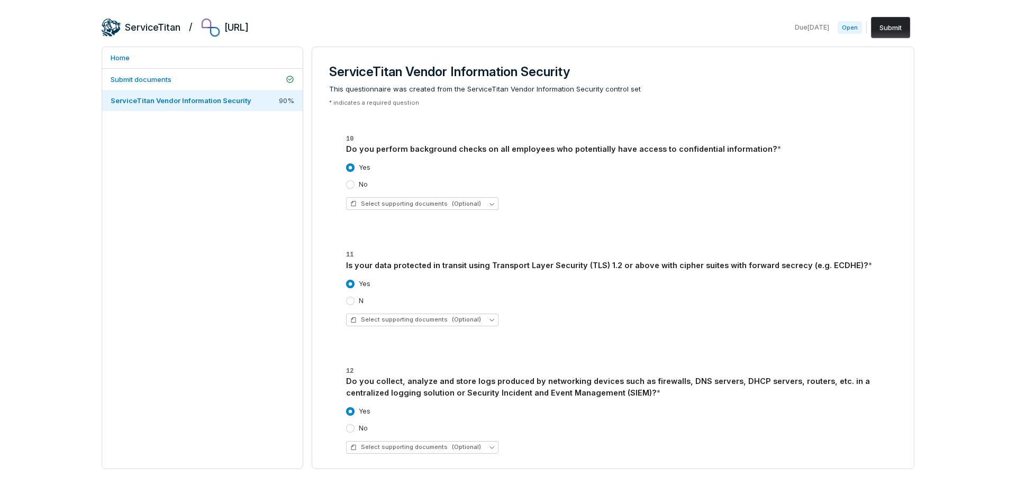  Describe the element at coordinates (350, 371) in the screenshot. I see `span: 12` at that location.